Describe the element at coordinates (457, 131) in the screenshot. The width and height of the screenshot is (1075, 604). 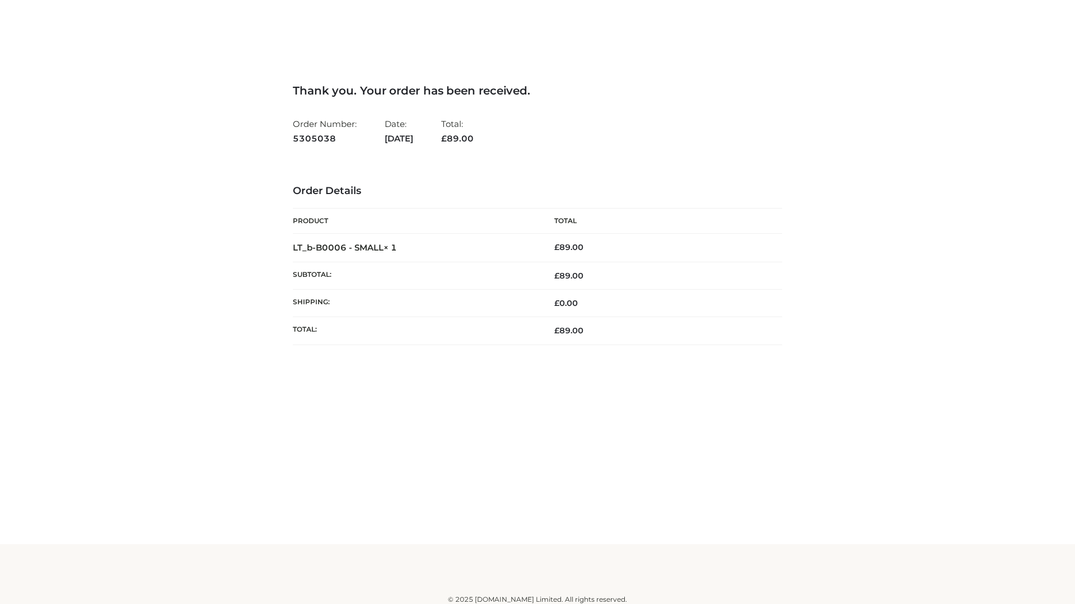
I see `li: Total:` at that location.